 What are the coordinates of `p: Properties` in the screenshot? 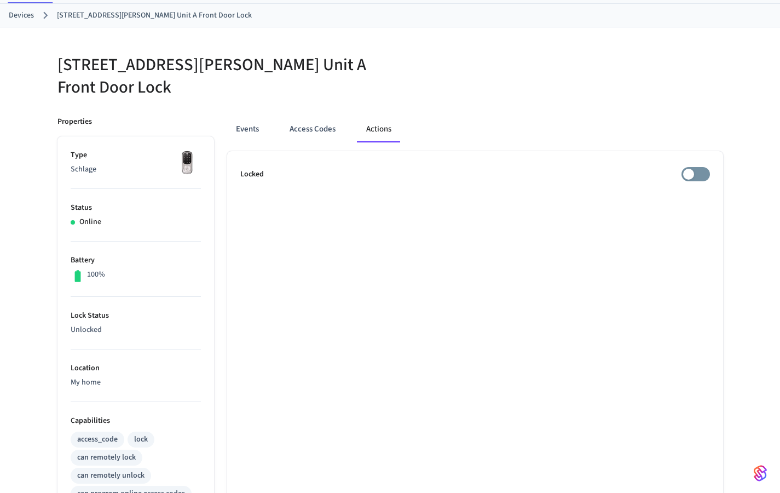 It's located at (74, 122).